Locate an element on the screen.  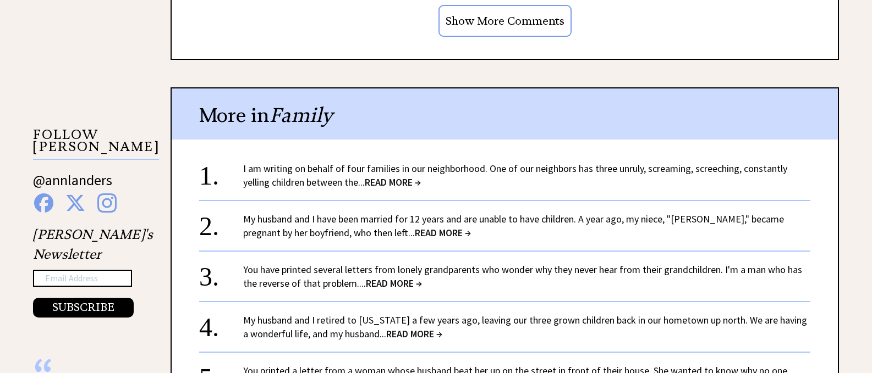
img: x%20blue.png is located at coordinates (75, 203).